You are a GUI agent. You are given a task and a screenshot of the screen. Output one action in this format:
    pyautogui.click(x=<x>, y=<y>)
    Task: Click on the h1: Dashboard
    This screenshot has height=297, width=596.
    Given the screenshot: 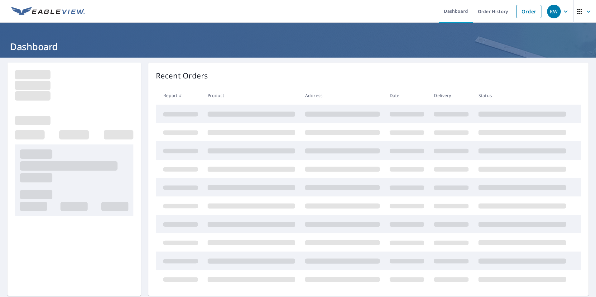 What is the action you would take?
    pyautogui.click(x=298, y=46)
    